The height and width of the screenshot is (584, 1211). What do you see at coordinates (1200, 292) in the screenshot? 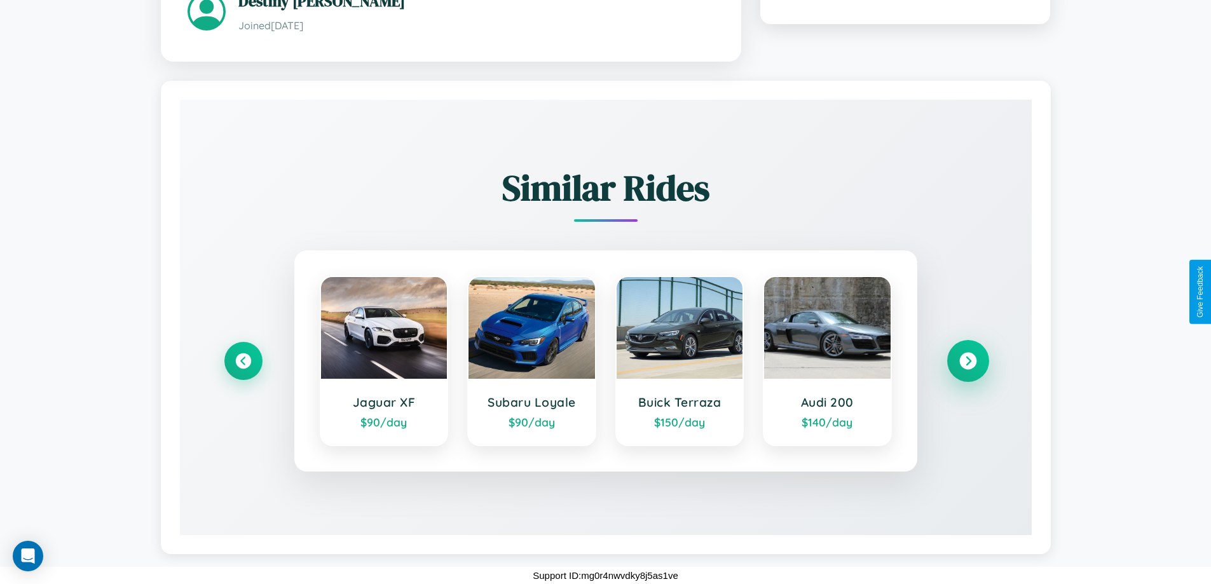
I see `div: Give Feedback` at bounding box center [1200, 292].